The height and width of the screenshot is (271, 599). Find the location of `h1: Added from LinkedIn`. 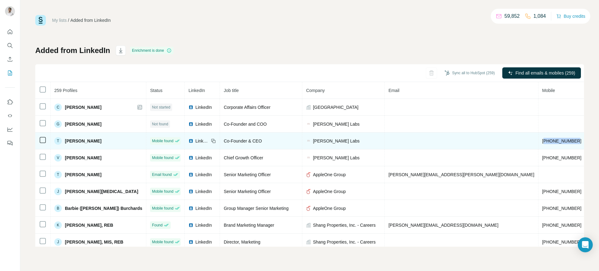

h1: Added from LinkedIn is located at coordinates (73, 51).